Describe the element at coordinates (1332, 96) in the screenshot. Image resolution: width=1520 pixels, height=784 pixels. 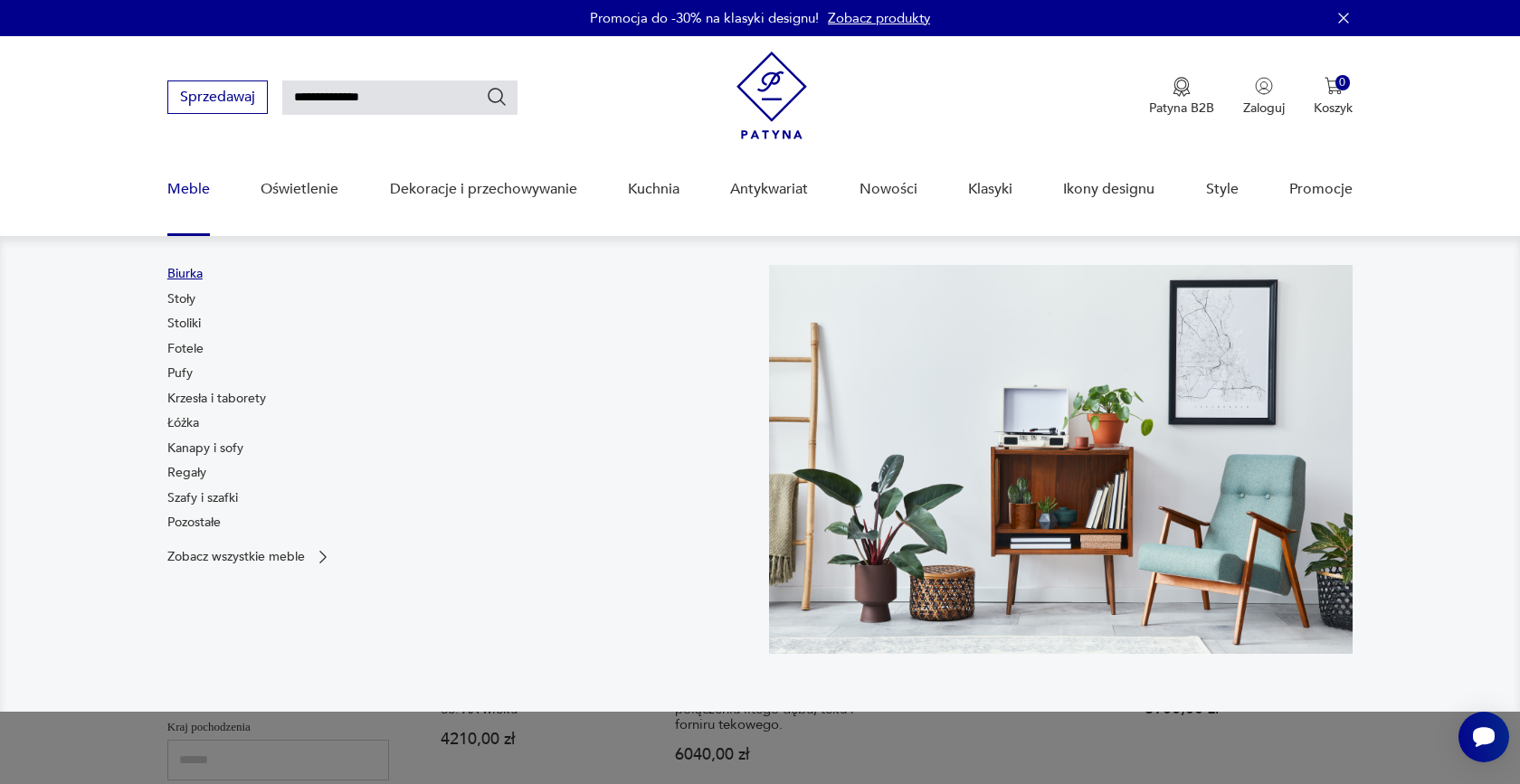
I see `button: 0Koszyk` at that location.